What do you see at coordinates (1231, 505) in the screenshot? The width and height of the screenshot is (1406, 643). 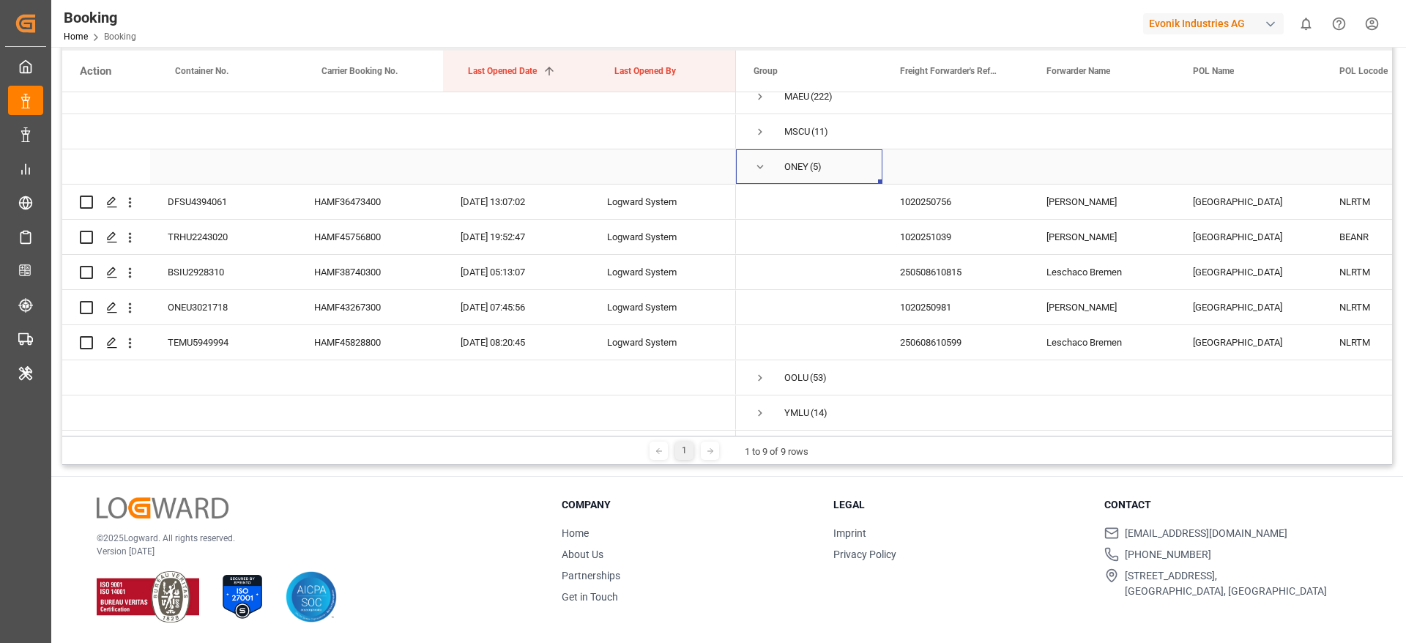 I see `h3: Contact` at bounding box center [1231, 505].